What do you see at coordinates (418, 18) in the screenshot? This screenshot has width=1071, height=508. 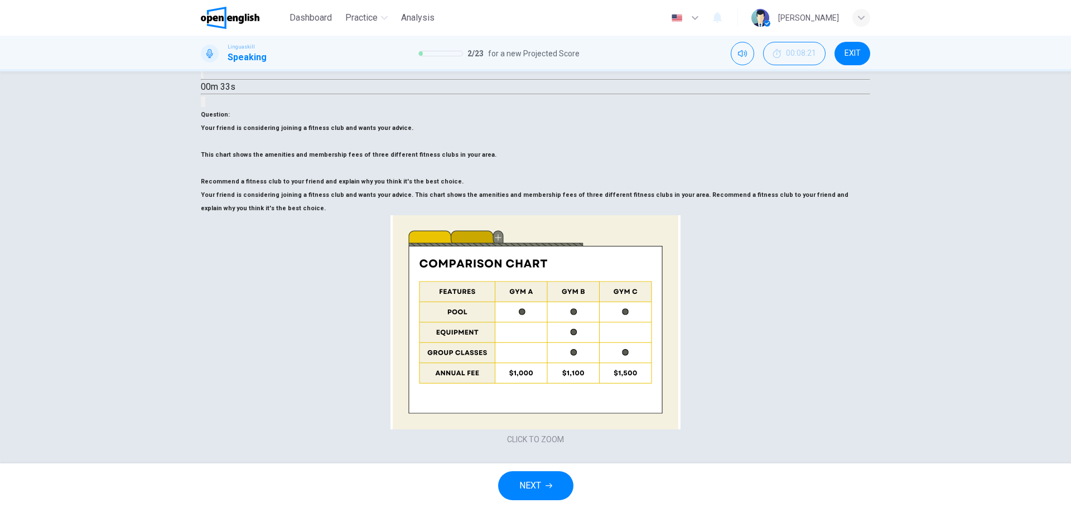 I see `a: Analysis` at bounding box center [418, 18].